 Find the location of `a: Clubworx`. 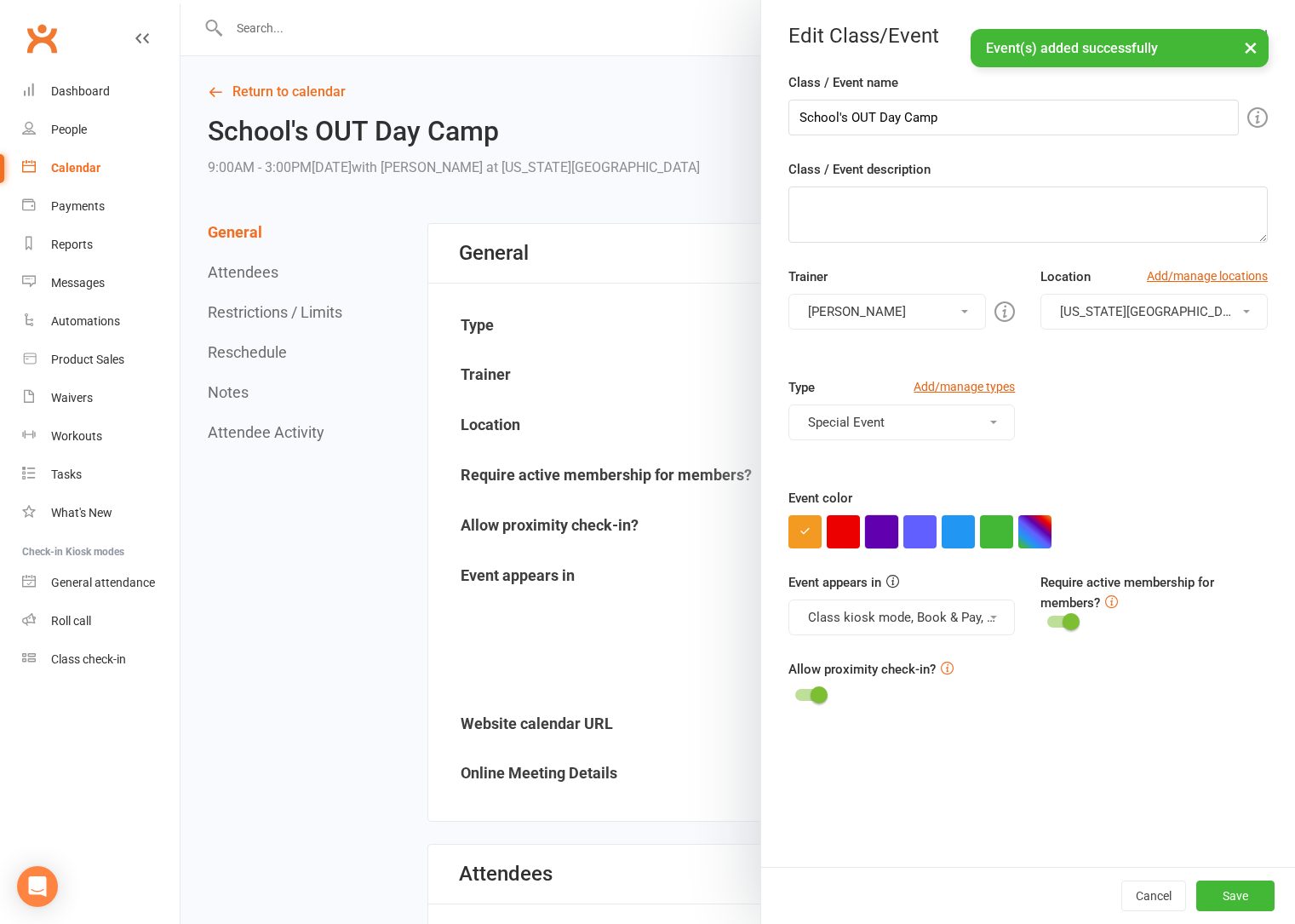

a: Clubworx is located at coordinates (42, 38).